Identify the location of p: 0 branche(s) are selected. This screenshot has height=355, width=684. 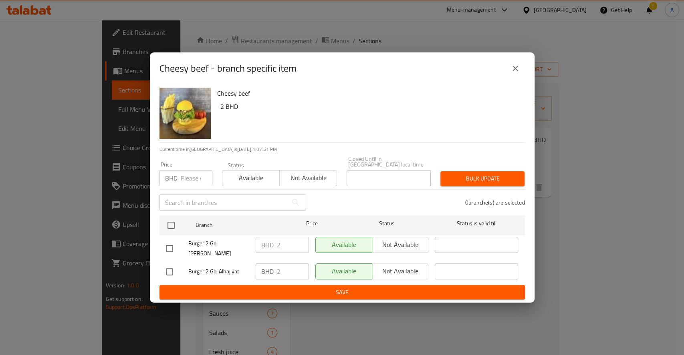
(495, 203).